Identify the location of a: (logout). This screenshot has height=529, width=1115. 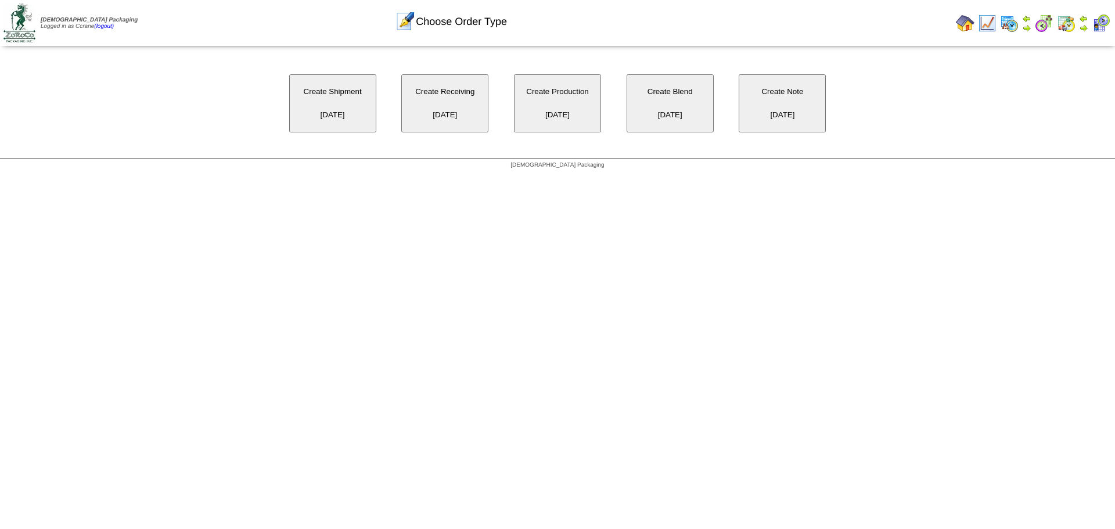
(104, 26).